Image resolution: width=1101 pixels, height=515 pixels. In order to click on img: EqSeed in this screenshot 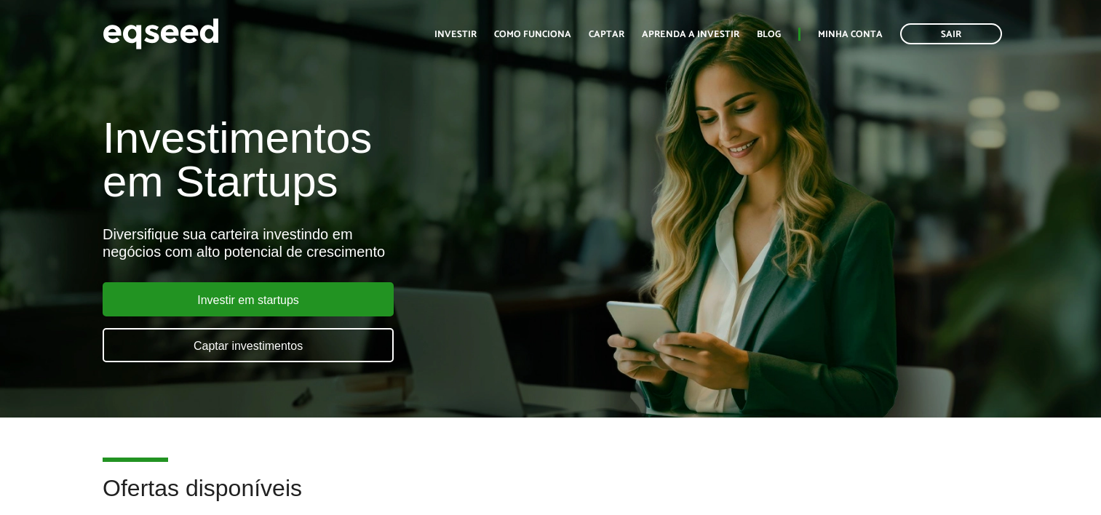, I will do `click(161, 33)`.